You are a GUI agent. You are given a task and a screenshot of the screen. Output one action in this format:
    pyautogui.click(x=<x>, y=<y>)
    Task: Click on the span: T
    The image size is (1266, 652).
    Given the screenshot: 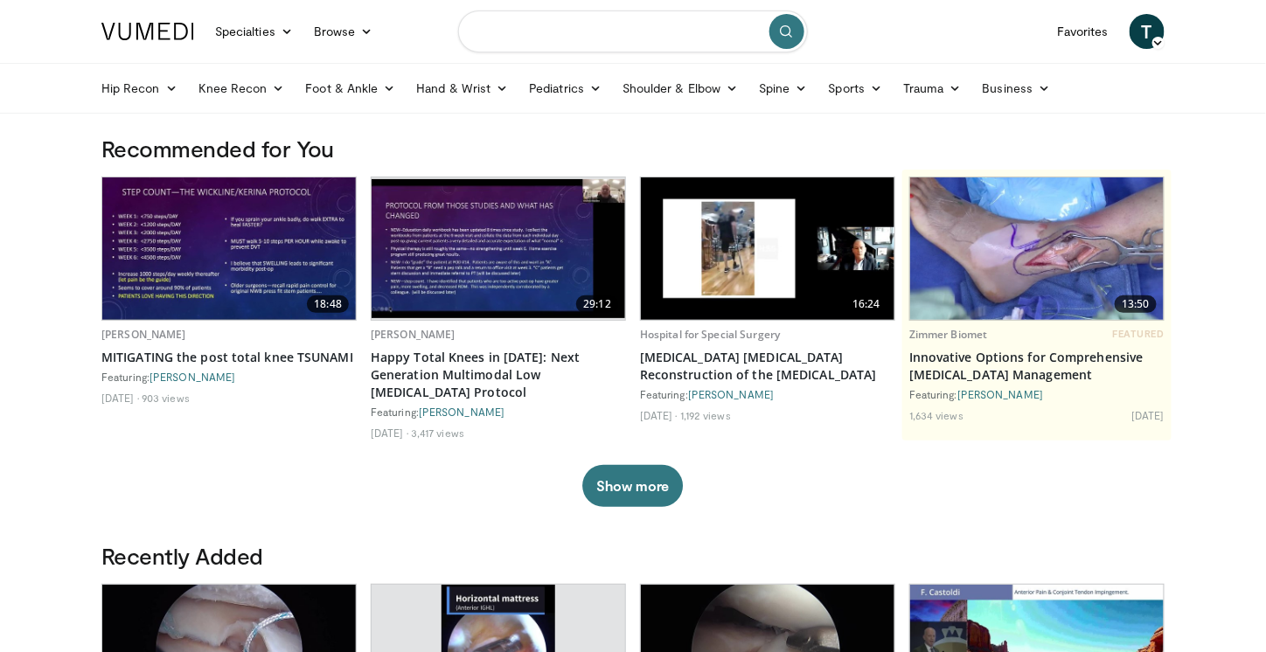 What is the action you would take?
    pyautogui.click(x=1147, y=31)
    